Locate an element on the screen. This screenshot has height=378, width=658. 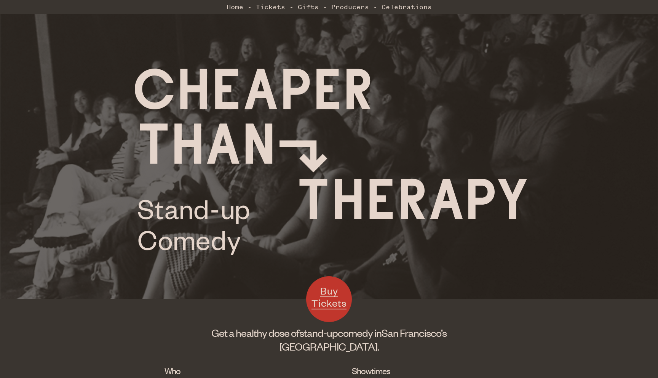
h2: Showtimes is located at coordinates (361, 370).